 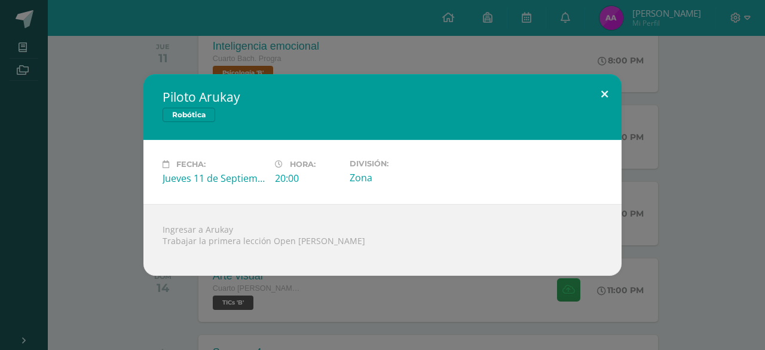 I want to click on button: Close (Esc), so click(x=604, y=94).